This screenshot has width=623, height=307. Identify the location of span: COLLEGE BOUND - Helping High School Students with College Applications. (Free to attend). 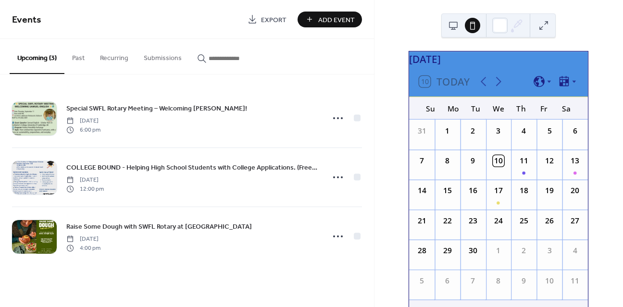
(192, 168).